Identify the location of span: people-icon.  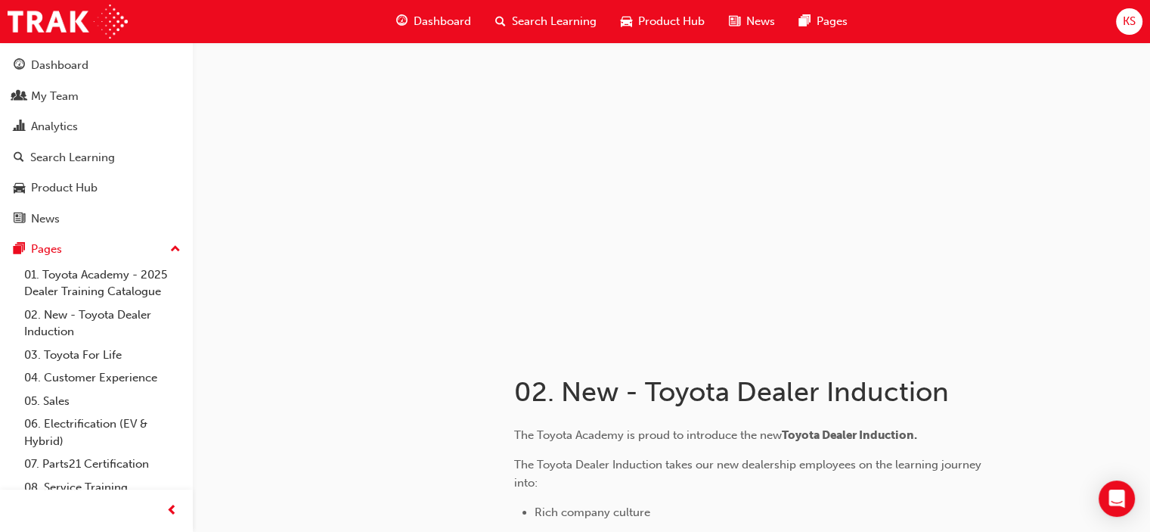
(19, 97).